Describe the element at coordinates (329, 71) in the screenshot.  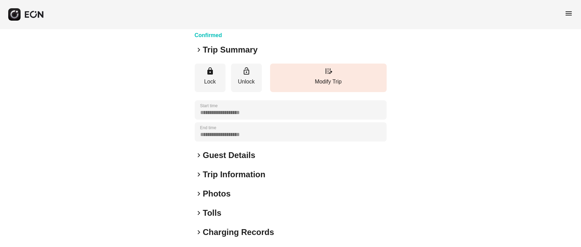
I see `span: edit_road` at that location.